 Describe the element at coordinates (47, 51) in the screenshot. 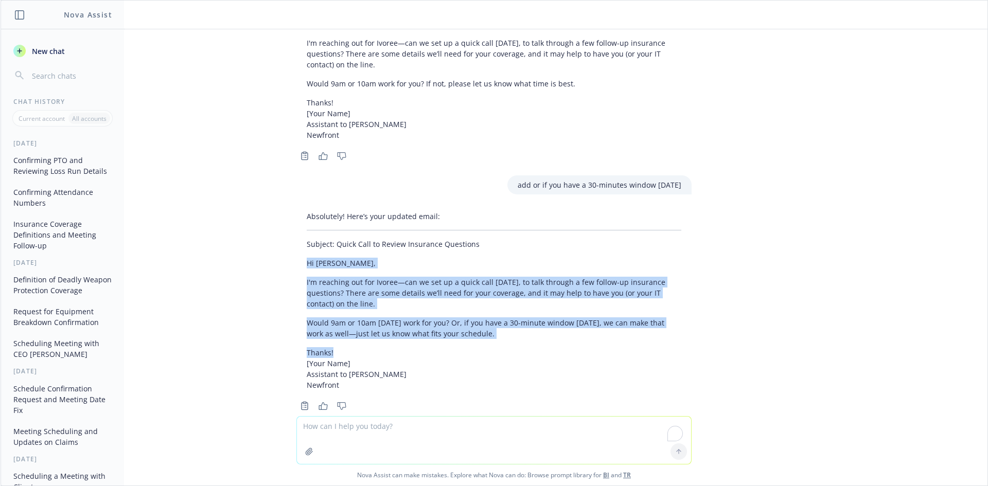

I see `span: New chat` at that location.